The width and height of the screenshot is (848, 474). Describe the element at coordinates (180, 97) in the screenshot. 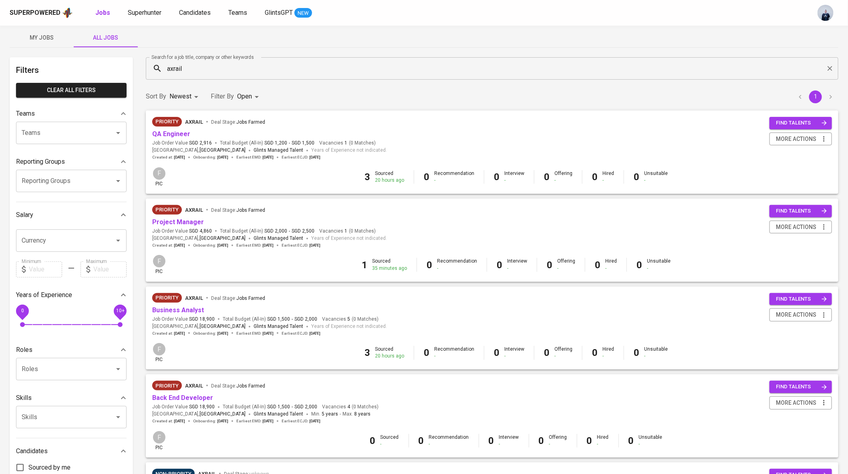

I see `p: Newest` at that location.